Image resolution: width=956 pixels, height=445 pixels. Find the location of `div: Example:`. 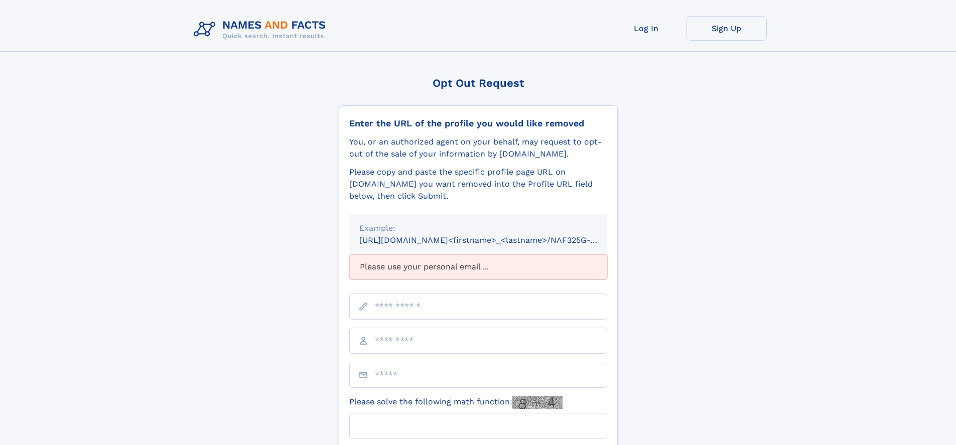

div: Example: is located at coordinates (478, 228).